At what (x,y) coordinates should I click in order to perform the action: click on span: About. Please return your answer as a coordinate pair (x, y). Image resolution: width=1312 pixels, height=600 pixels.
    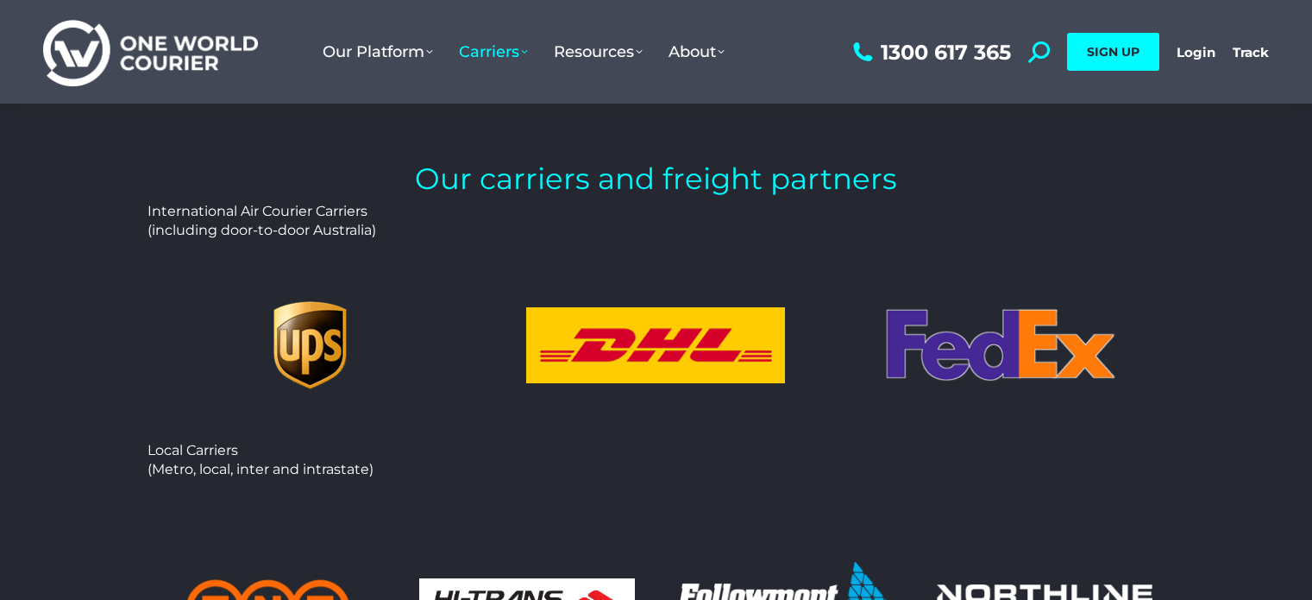
    Looking at the image, I should click on (696, 52).